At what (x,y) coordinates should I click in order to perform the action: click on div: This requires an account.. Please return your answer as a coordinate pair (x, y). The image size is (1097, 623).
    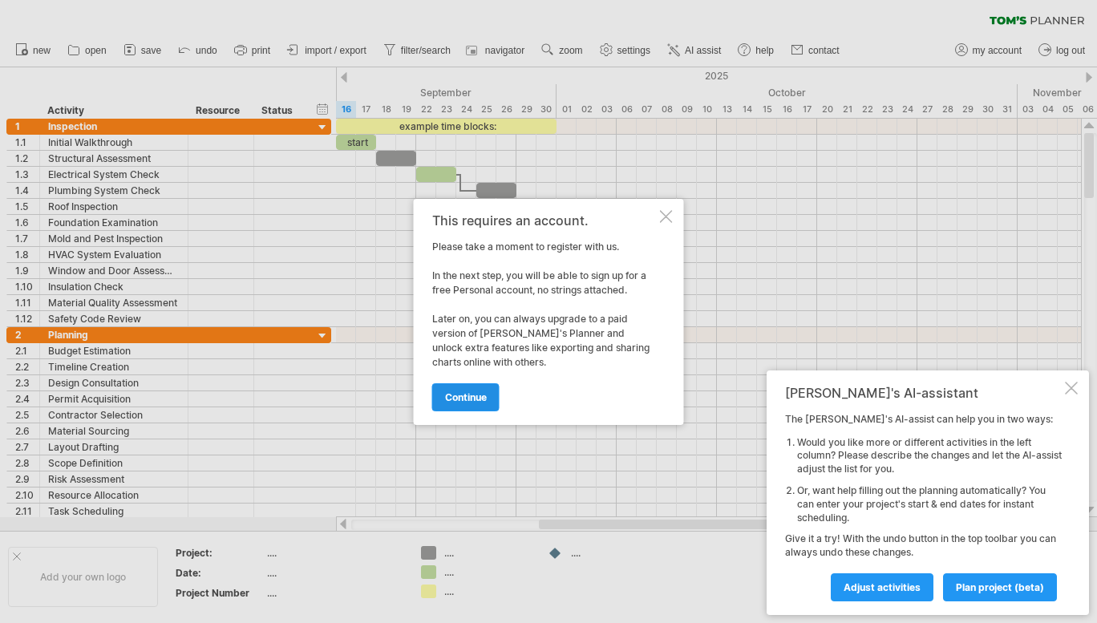
    Looking at the image, I should click on (545, 221).